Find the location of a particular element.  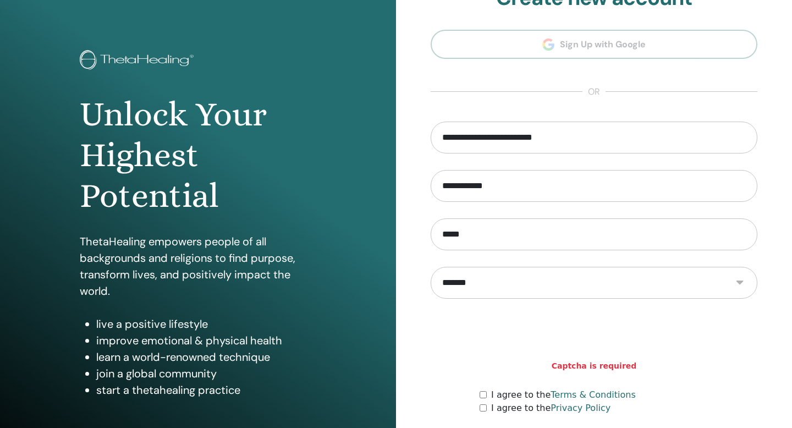

a: Privacy Policy is located at coordinates (581, 408).